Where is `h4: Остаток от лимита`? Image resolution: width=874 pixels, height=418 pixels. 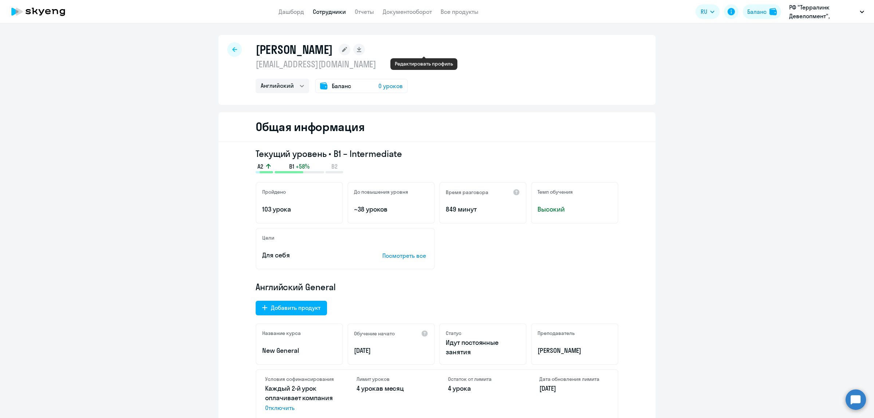
h4: Остаток от лимита is located at coordinates (483, 379).